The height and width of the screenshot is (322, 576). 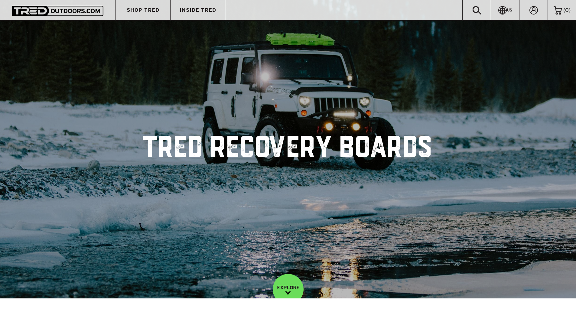 I want to click on img: down-image, so click(x=288, y=293).